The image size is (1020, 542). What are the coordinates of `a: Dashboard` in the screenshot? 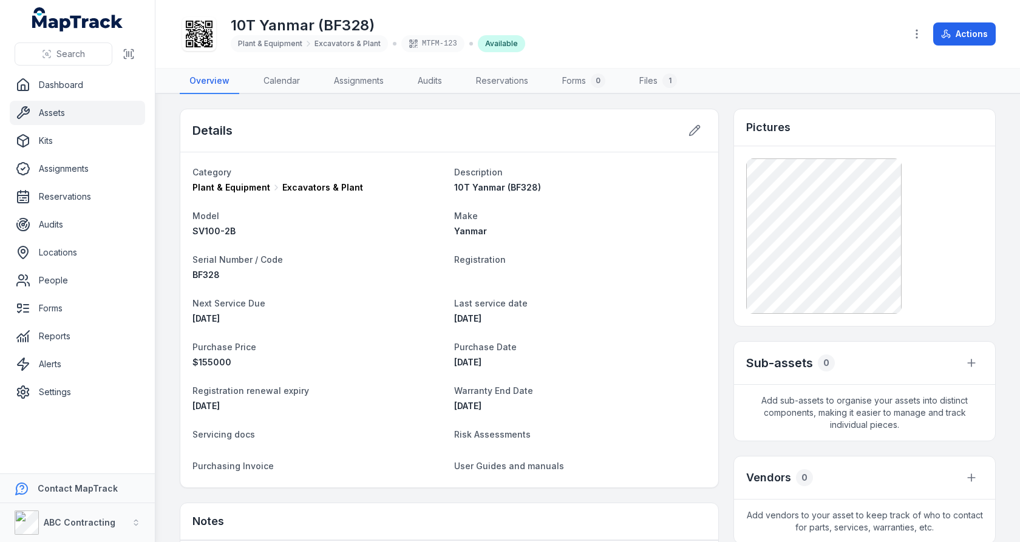 It's located at (77, 85).